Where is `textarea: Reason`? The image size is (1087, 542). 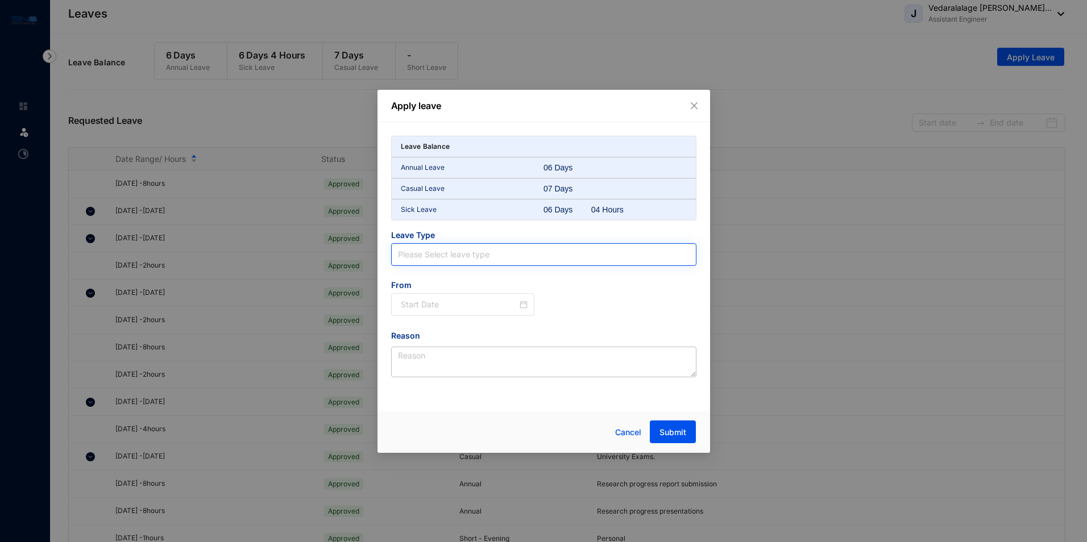
textarea: Reason is located at coordinates (543, 362).